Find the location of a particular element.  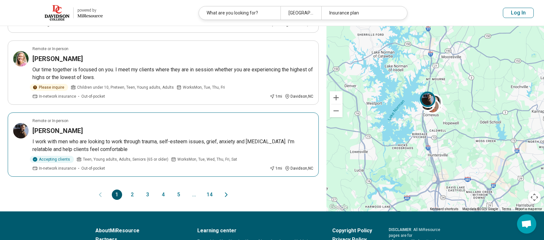

span: Map data ©2025 Google is located at coordinates (480, 209).